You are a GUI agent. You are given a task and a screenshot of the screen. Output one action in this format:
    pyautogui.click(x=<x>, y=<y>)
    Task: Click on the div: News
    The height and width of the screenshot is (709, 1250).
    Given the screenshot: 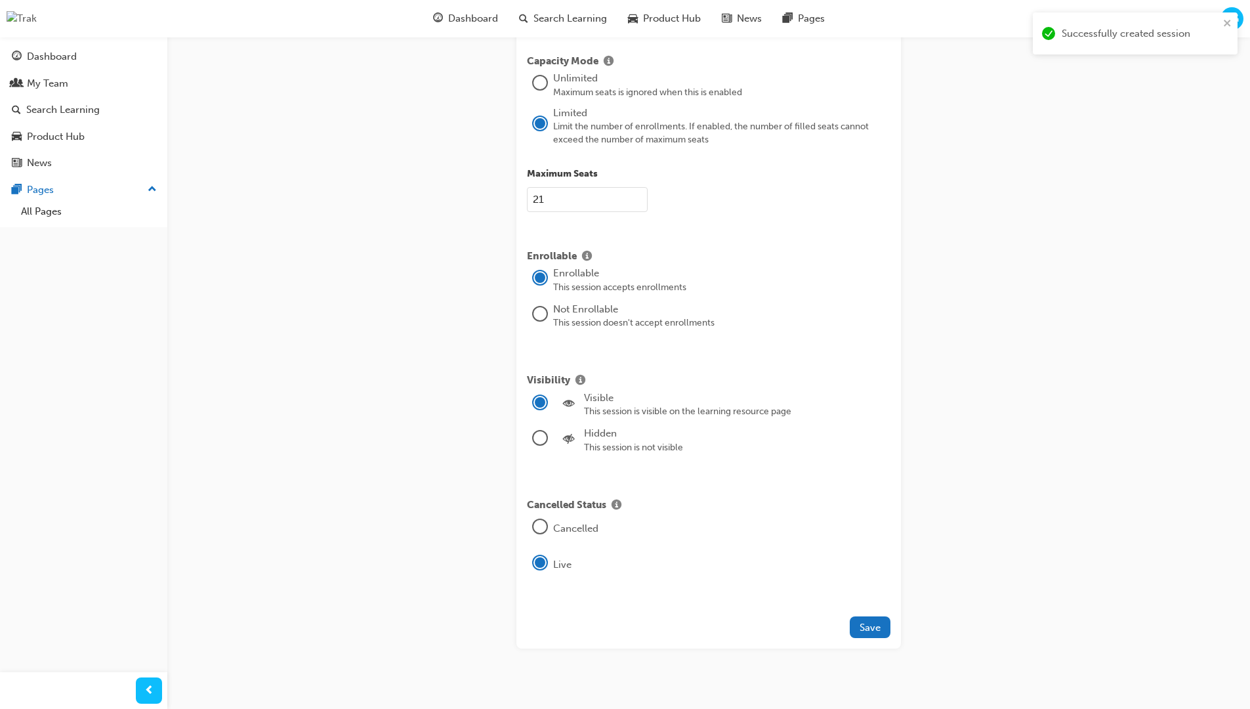 What is the action you would take?
    pyautogui.click(x=39, y=163)
    